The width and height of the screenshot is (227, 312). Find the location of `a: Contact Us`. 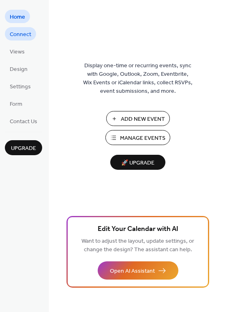

a: Contact Us is located at coordinates (23, 121).